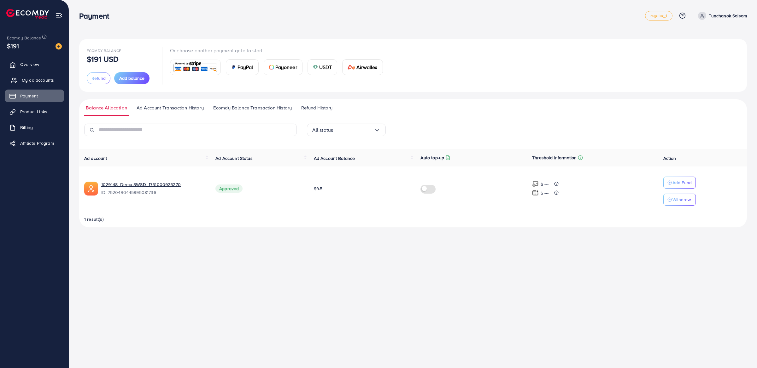 The height and width of the screenshot is (368, 757). What do you see at coordinates (682, 200) in the screenshot?
I see `p: Withdraw` at bounding box center [682, 200].